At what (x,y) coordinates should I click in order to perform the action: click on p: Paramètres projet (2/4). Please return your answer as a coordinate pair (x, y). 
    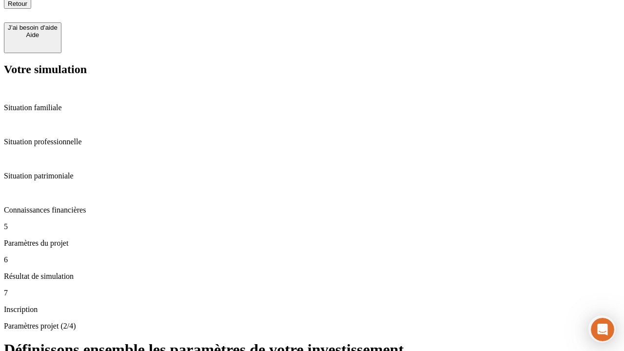
    Looking at the image, I should click on (312, 326).